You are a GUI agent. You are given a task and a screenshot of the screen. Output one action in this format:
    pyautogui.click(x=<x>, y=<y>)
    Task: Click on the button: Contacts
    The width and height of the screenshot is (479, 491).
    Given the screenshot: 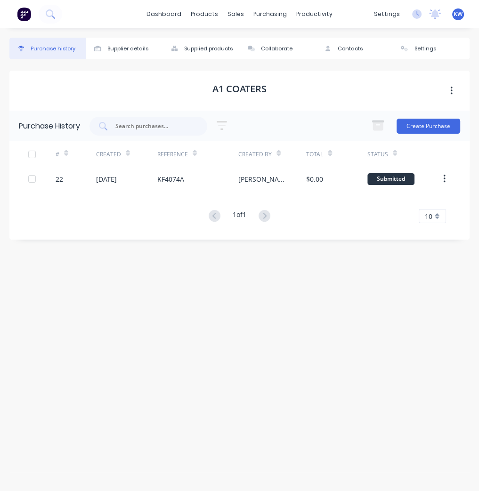 What is the action you would take?
    pyautogui.click(x=354, y=49)
    